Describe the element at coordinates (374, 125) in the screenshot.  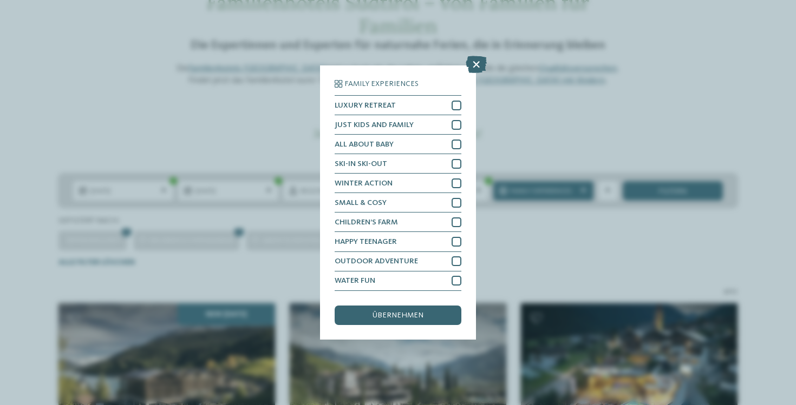
I see `span: JUST KIDS AND FAMILY` at that location.